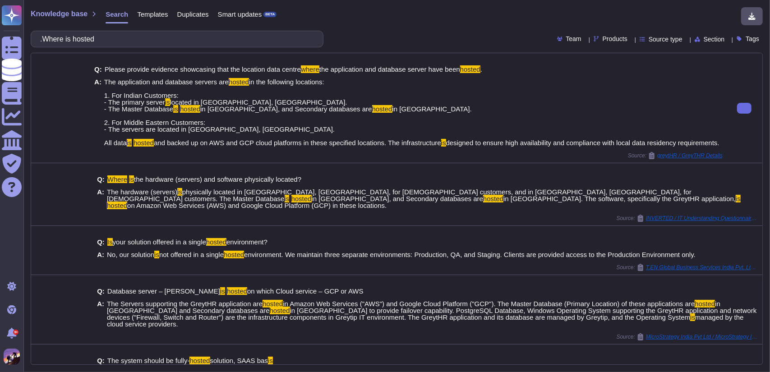  I want to click on span: Team, so click(573, 39).